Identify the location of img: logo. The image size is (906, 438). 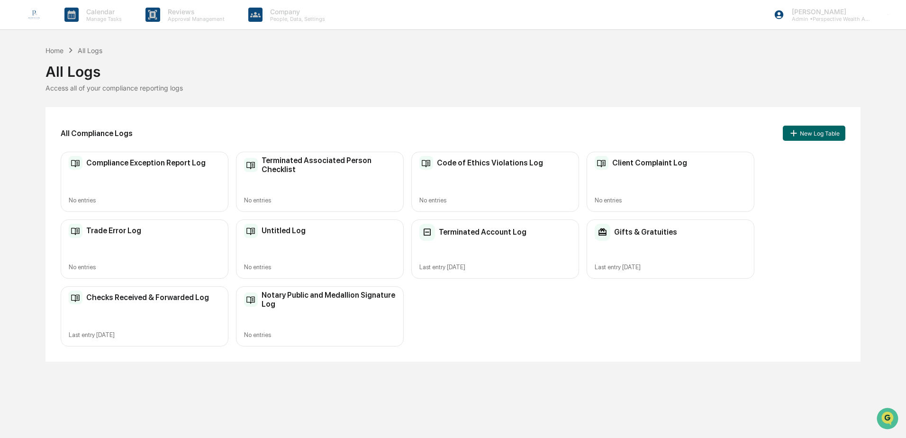
(34, 15).